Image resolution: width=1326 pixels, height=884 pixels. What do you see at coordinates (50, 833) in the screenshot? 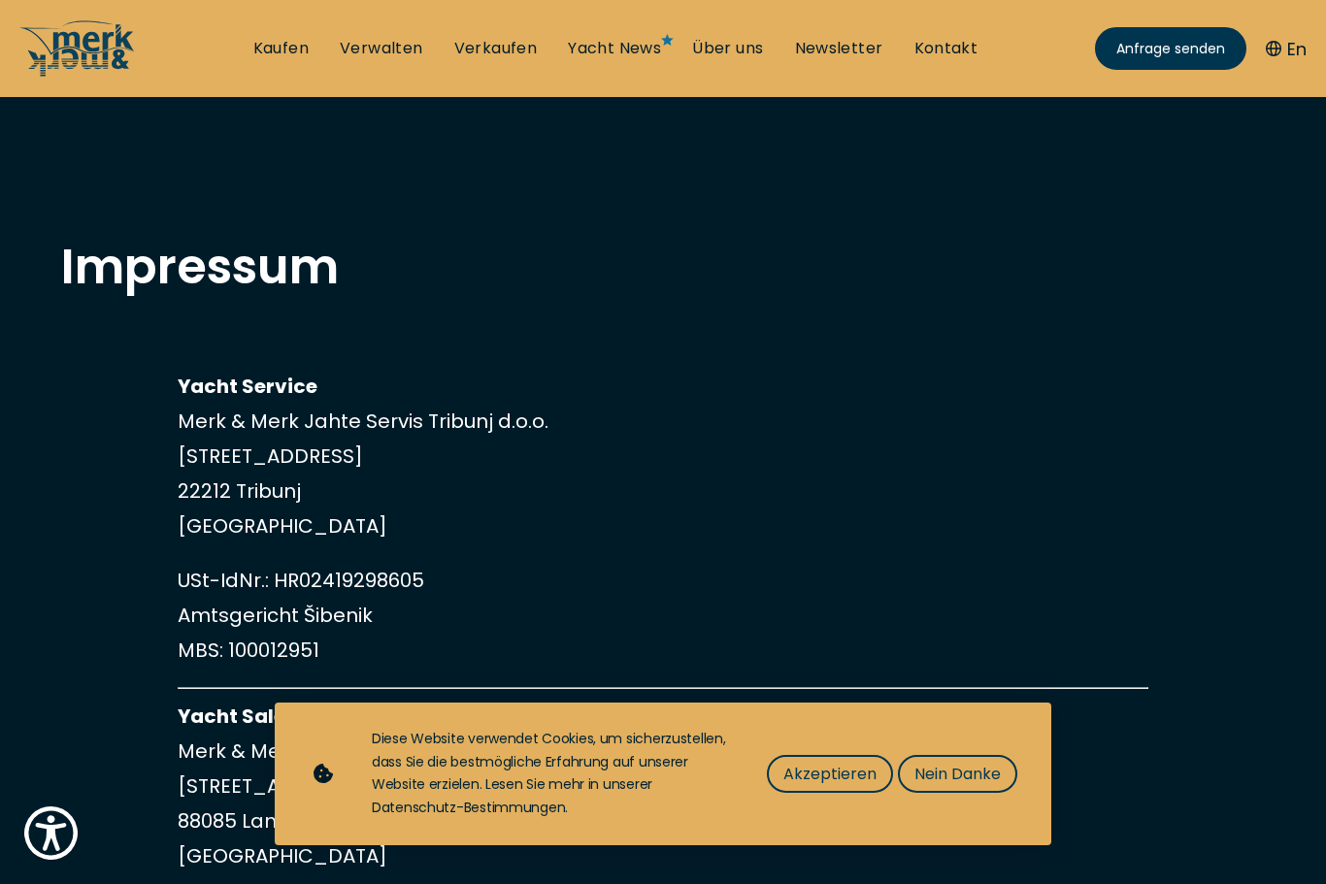
I see `button: Show Accessibility Preferences` at bounding box center [50, 833].